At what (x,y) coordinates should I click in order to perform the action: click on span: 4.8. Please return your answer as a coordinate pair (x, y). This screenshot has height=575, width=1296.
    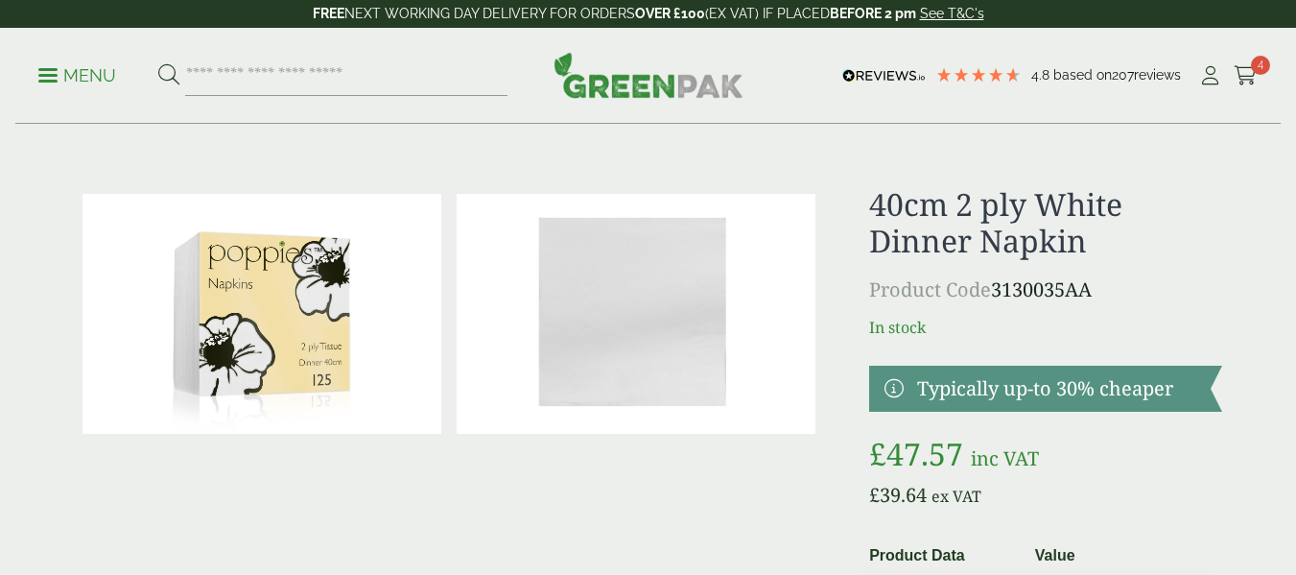
    Looking at the image, I should click on (1042, 75).